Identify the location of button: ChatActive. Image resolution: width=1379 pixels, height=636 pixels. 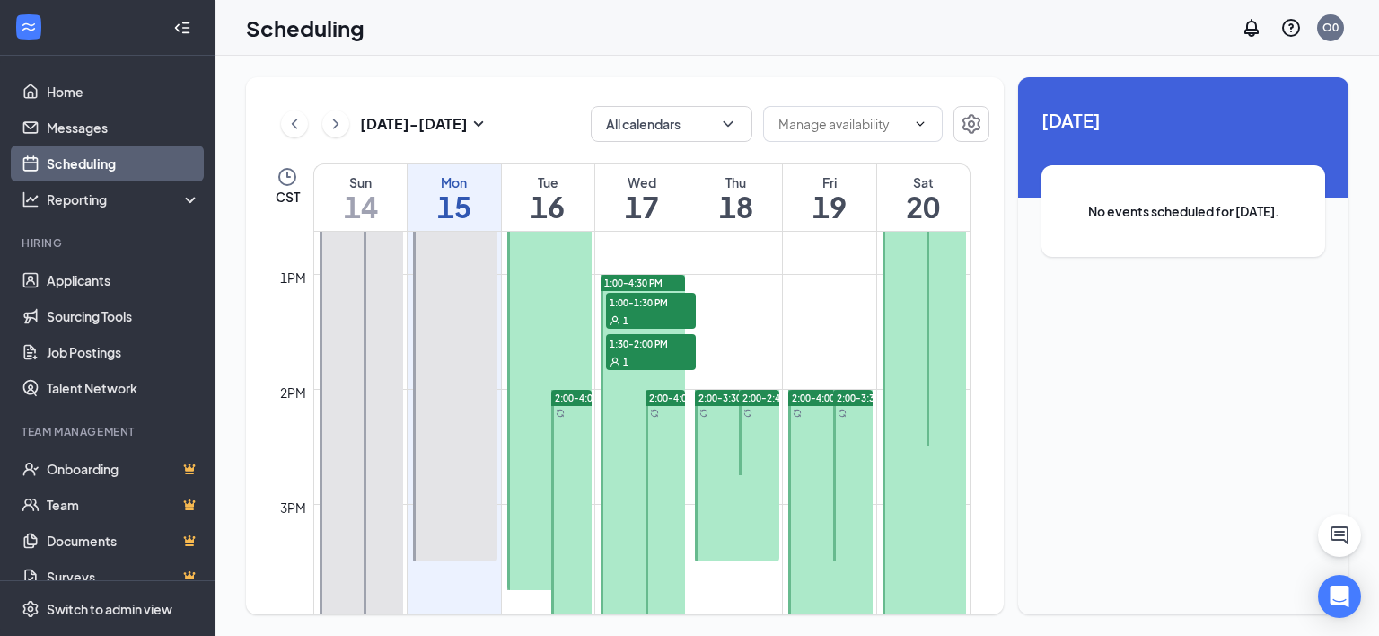
(1340, 535).